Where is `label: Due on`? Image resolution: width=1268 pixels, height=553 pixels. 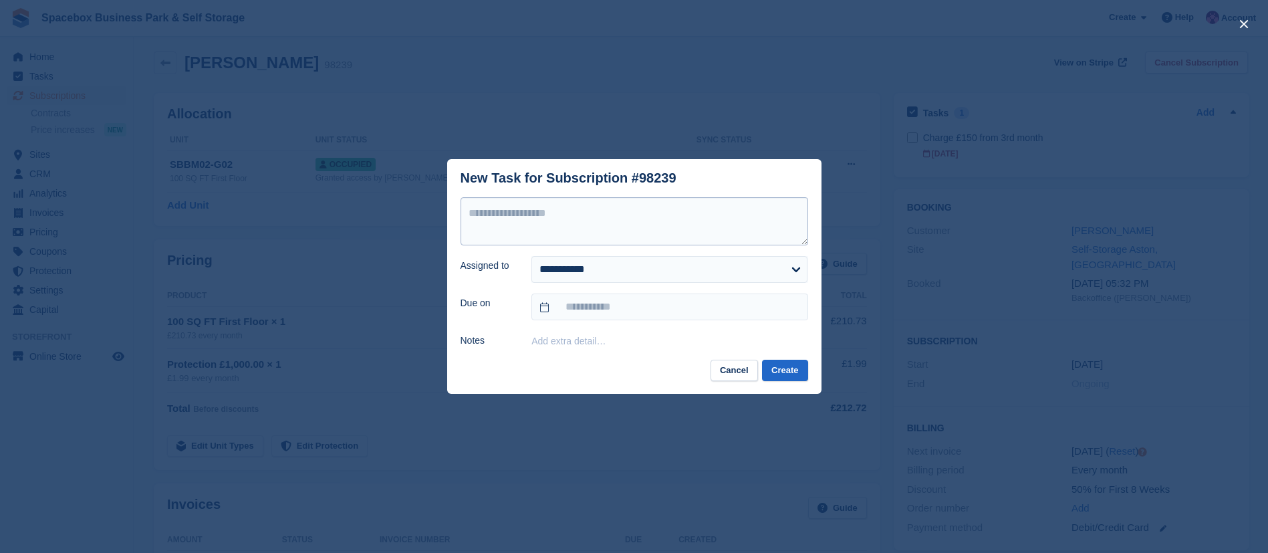
label: Due on is located at coordinates (488, 303).